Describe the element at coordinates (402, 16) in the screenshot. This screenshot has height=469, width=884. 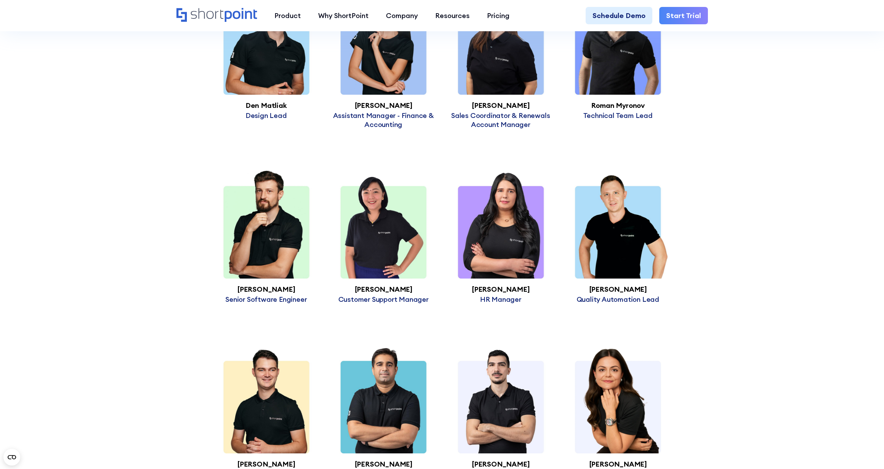
I see `a: Company` at that location.